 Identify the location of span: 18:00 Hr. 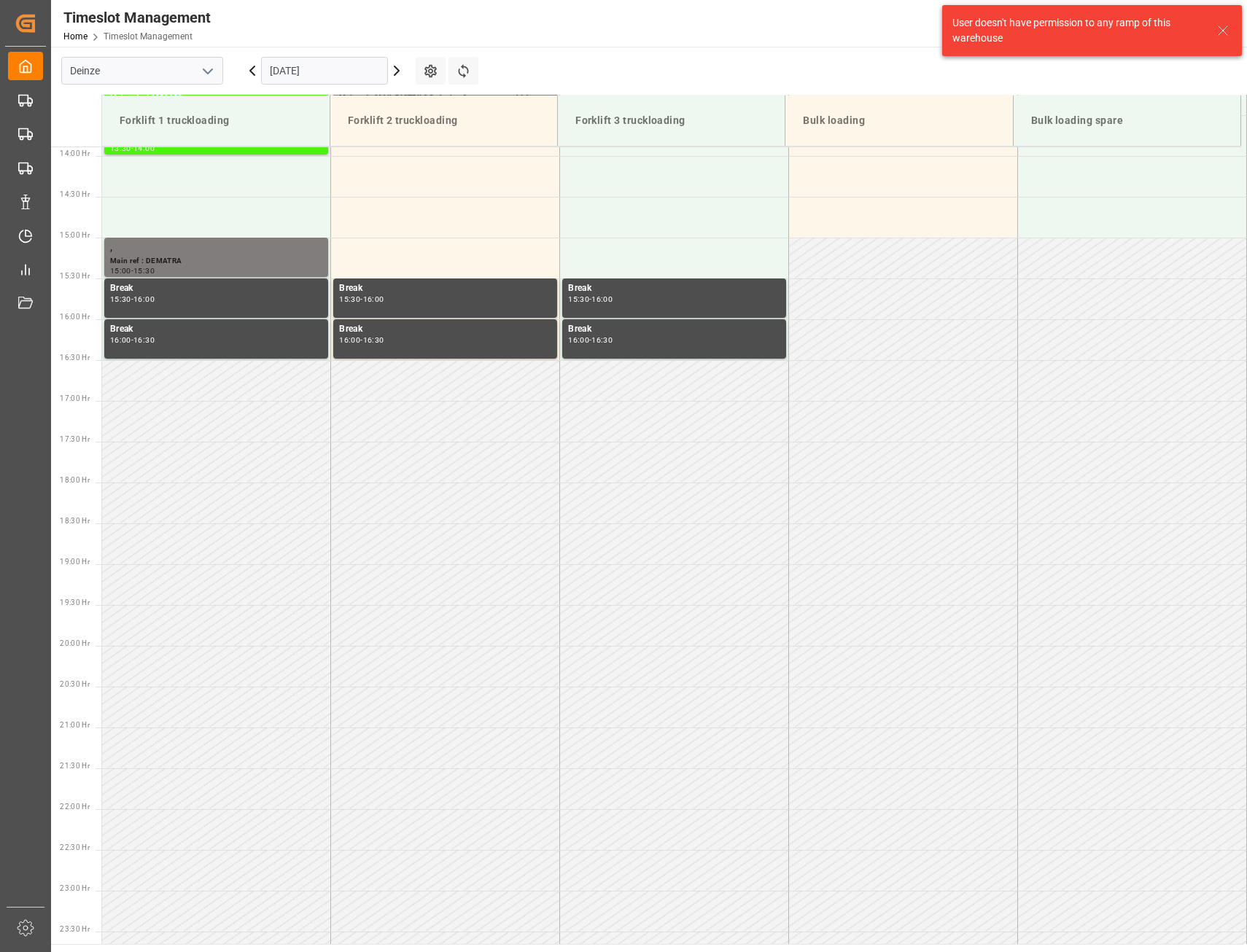
(74, 480).